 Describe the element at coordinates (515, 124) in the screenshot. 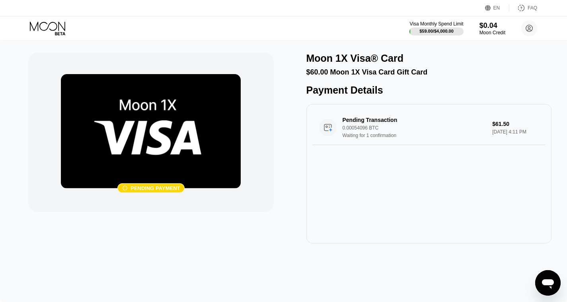

I see `div: $61.50` at that location.